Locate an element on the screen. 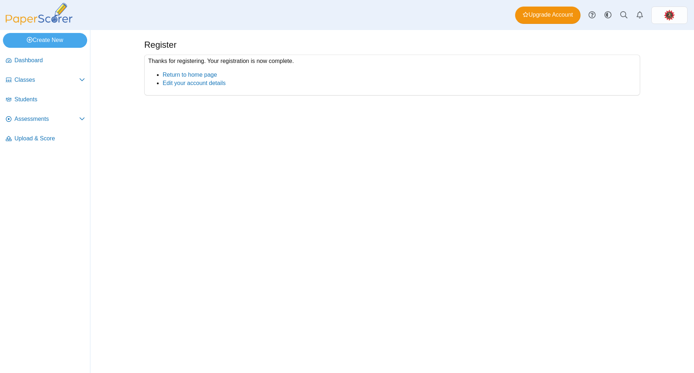 This screenshot has height=373, width=694. a: Assessments is located at coordinates (45, 119).